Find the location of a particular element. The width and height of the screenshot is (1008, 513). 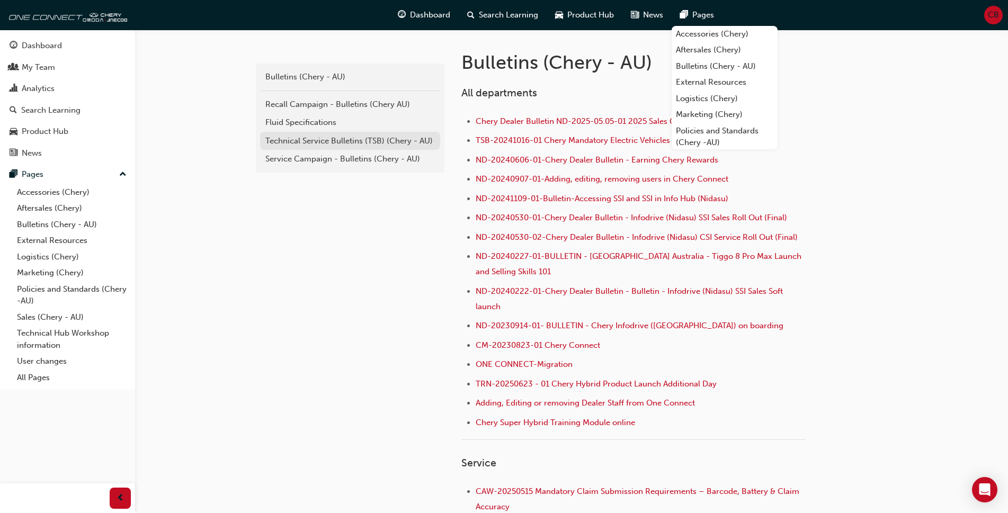

a: Product Hub is located at coordinates (67, 131).